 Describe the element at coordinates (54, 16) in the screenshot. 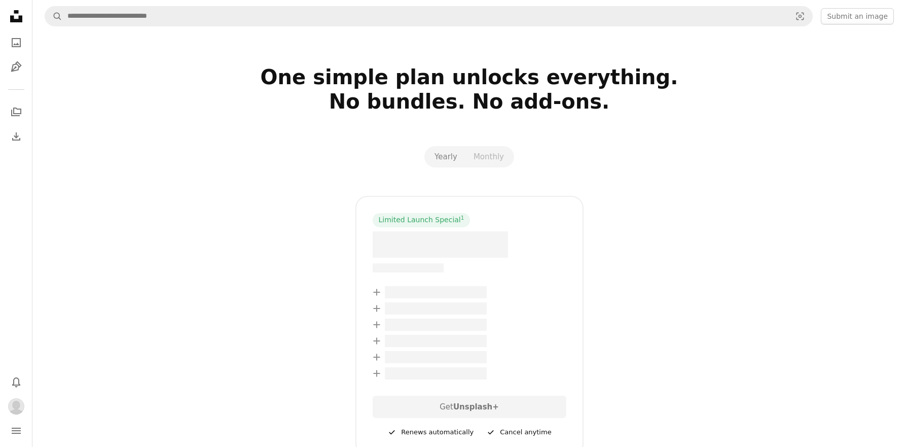

I see `button: Search Unsplash` at that location.